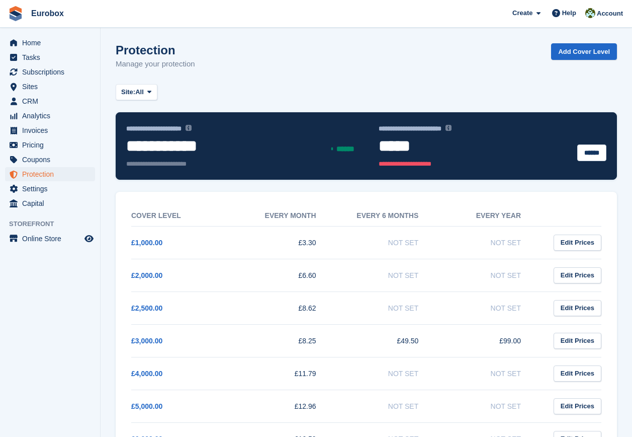  What do you see at coordinates (139, 92) in the screenshot?
I see `span: All` at bounding box center [139, 92].